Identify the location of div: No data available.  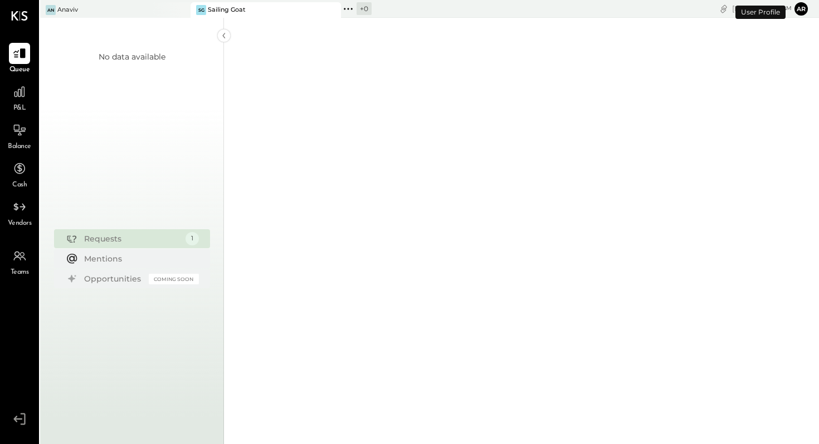
(132, 57).